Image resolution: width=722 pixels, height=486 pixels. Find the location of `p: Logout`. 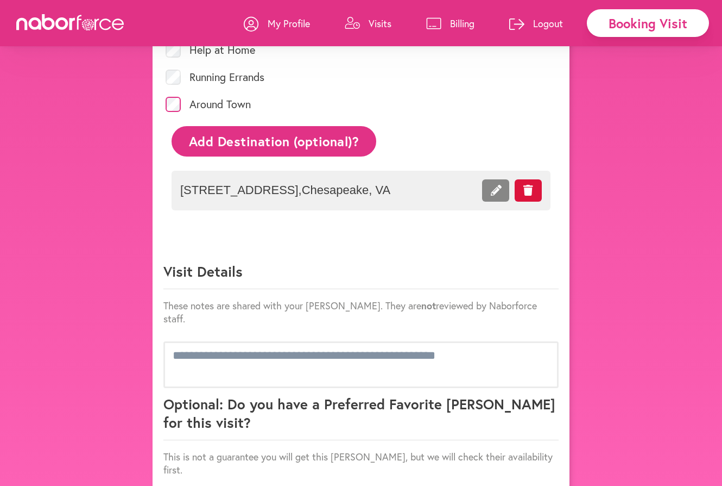

p: Logout is located at coordinates (548, 23).